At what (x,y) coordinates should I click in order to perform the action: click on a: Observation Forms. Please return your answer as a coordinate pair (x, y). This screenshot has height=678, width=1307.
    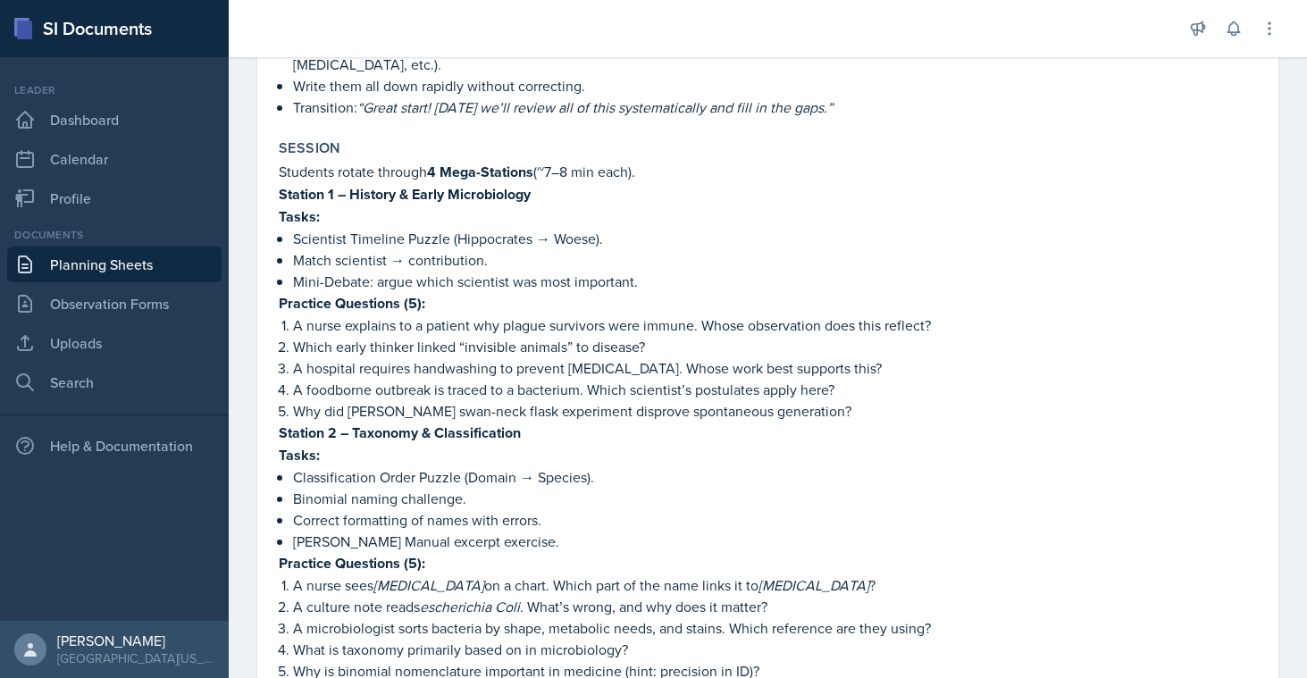
    Looking at the image, I should click on (114, 304).